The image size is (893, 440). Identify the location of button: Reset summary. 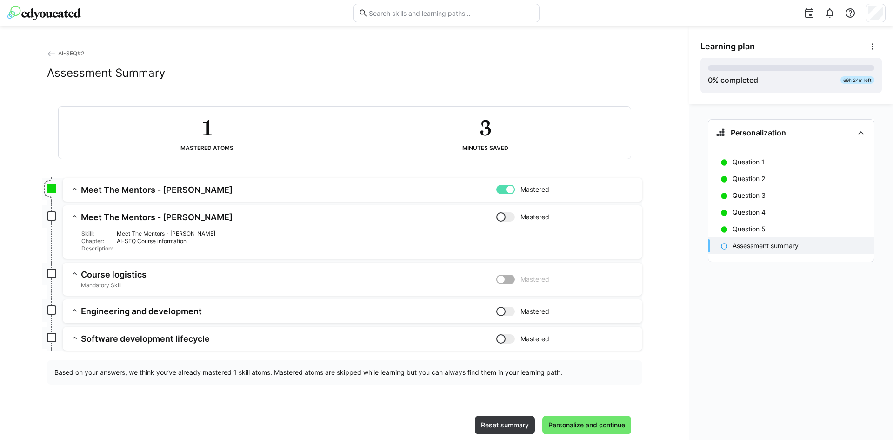
(505, 425).